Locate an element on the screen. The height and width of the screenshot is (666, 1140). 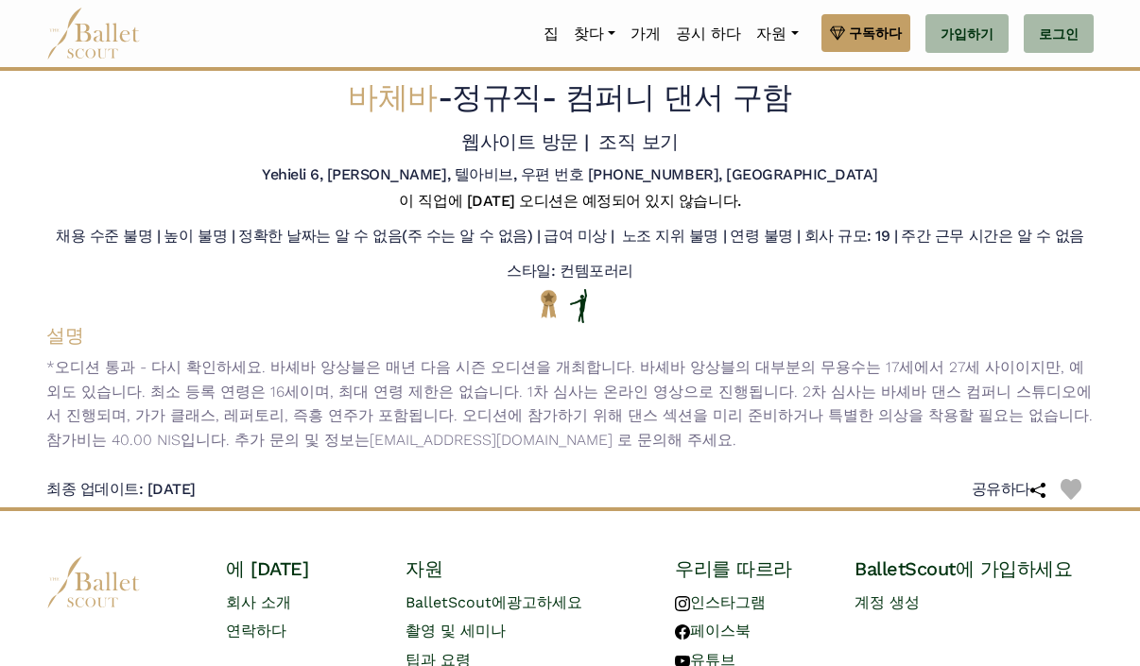
font: 집 is located at coordinates (551, 33).